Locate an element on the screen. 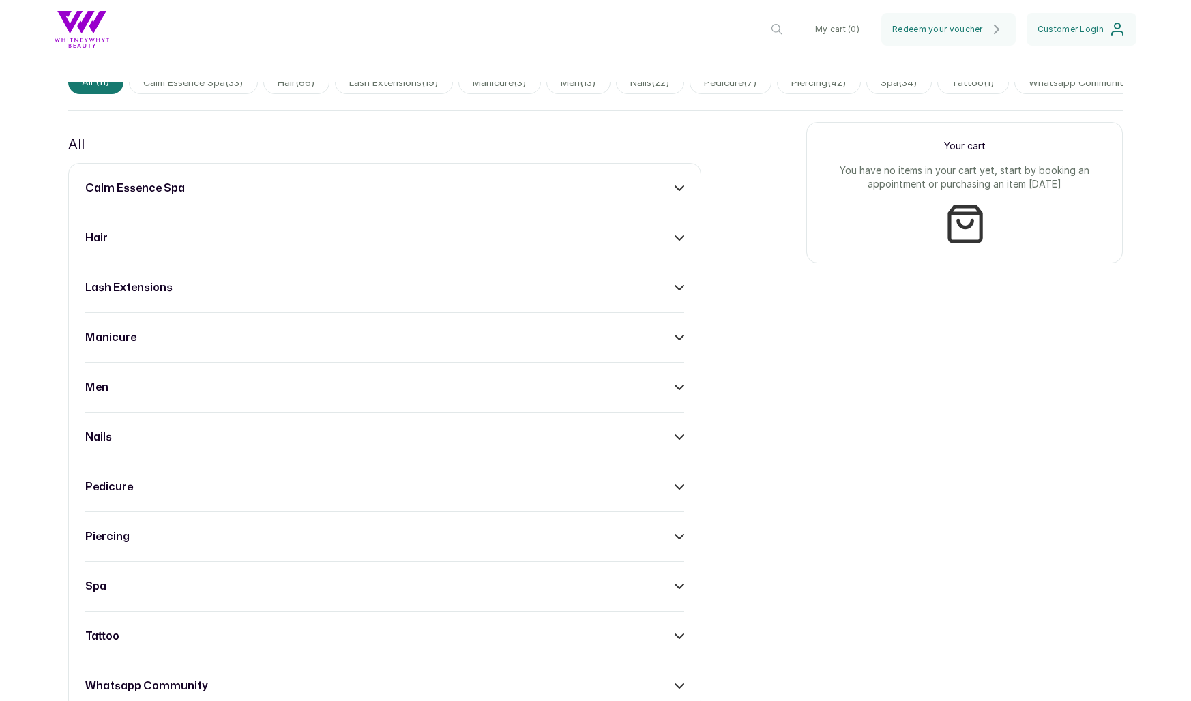 This screenshot has height=701, width=1191. span: Redeem your voucher is located at coordinates (937, 29).